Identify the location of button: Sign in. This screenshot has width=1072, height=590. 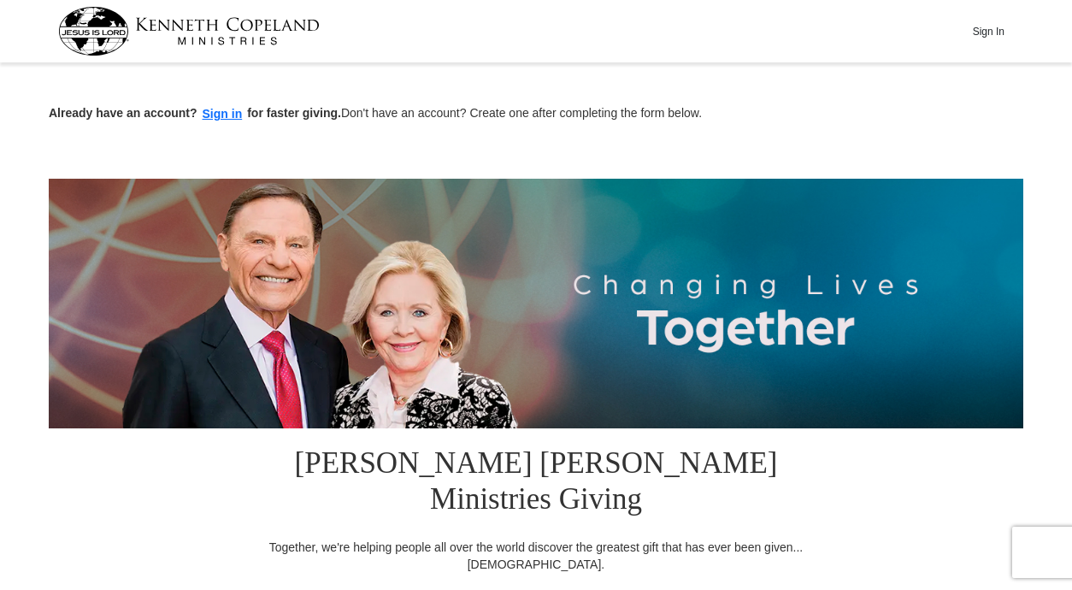
(222, 114).